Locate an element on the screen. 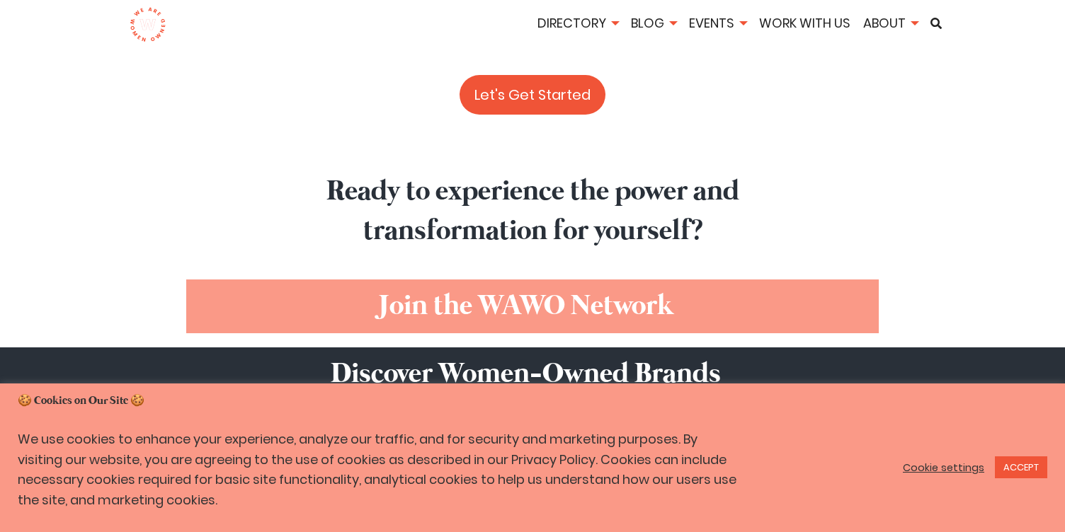  li: About is located at coordinates (890, 25).